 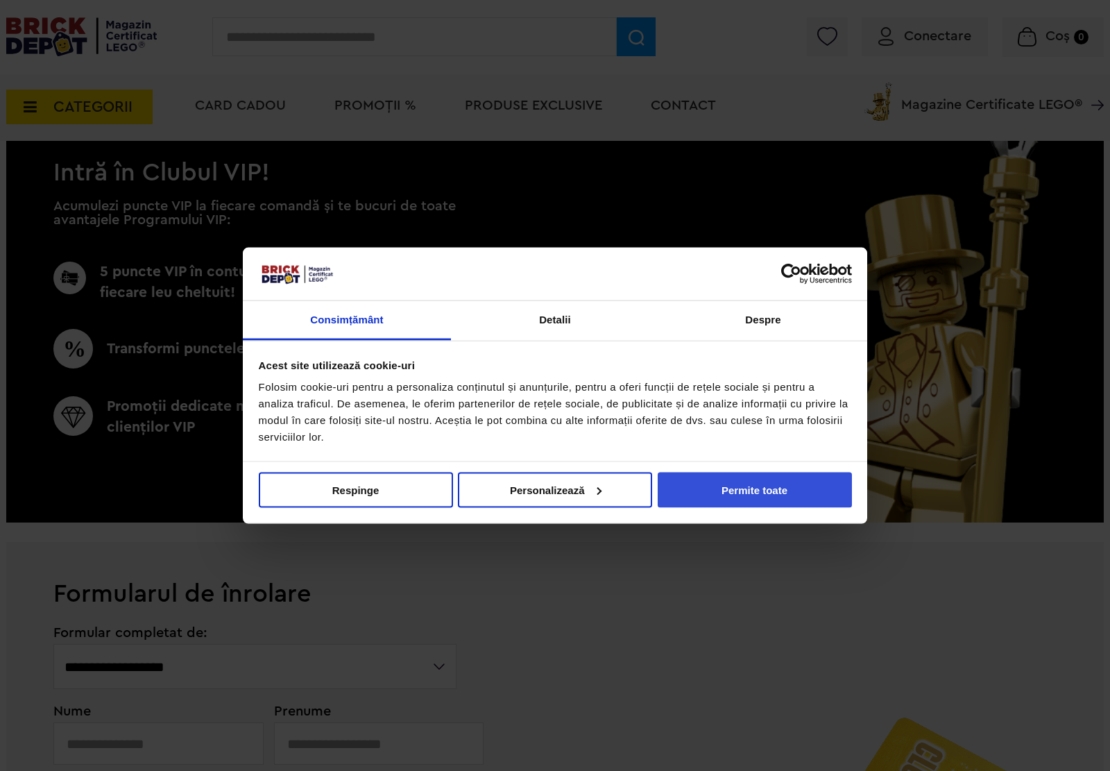 I want to click on a: Consimțământ, so click(x=347, y=321).